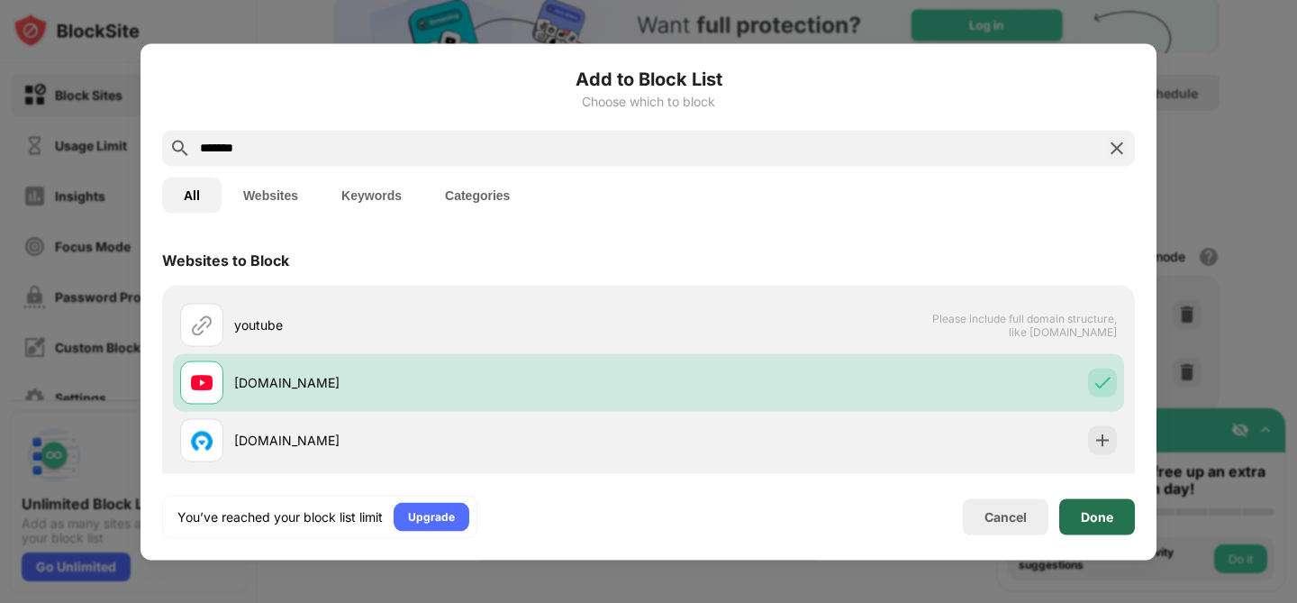 This screenshot has width=1297, height=603. What do you see at coordinates (478, 195) in the screenshot?
I see `button: Categories` at bounding box center [478, 195].